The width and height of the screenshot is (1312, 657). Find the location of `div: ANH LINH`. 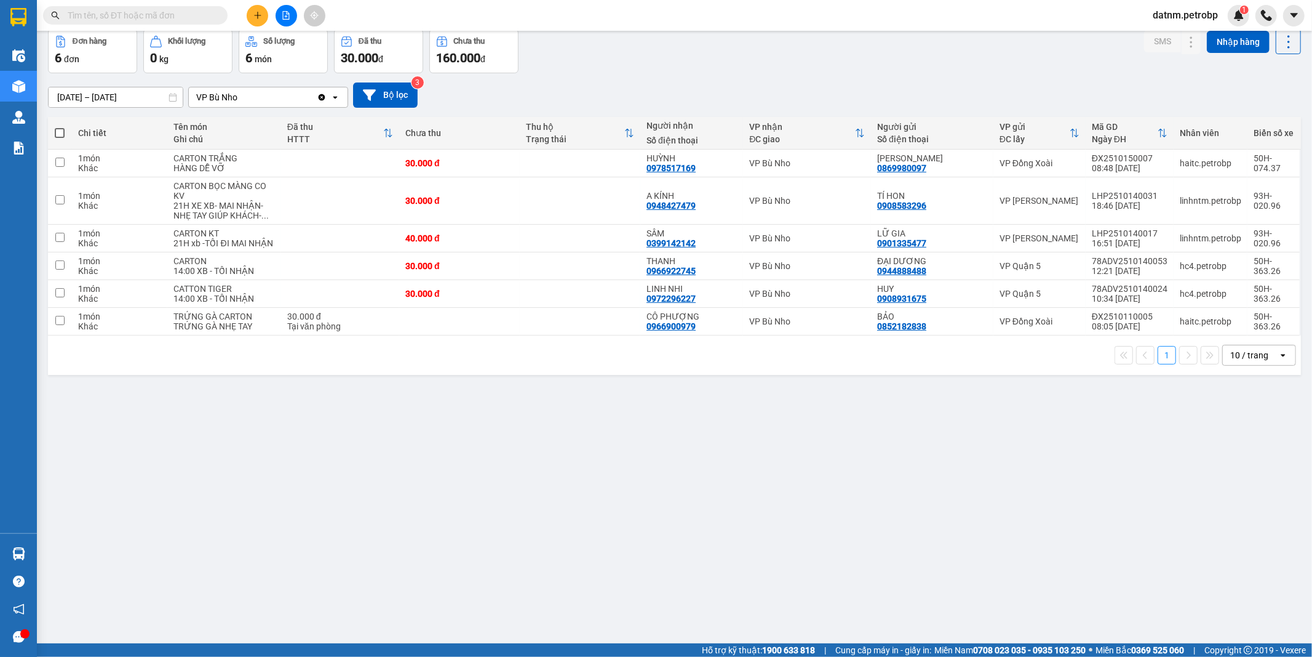

div: ANH LINH is located at coordinates (932, 158).